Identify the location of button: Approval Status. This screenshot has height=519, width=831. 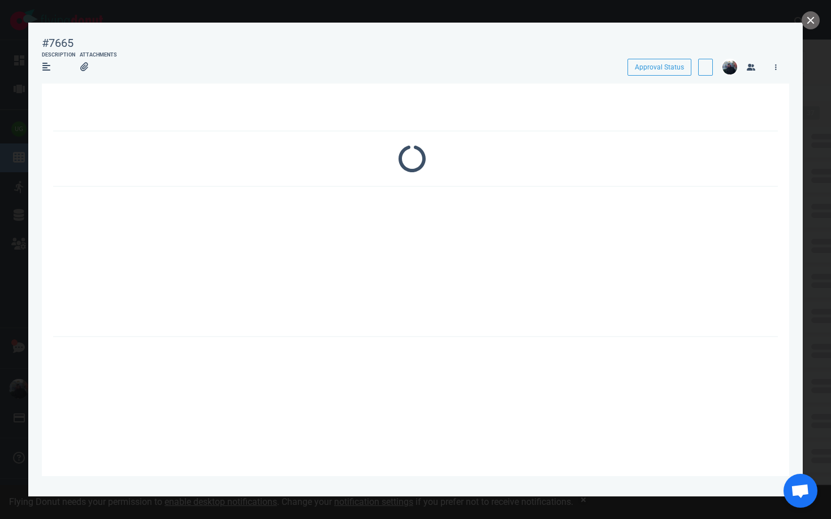
(659, 67).